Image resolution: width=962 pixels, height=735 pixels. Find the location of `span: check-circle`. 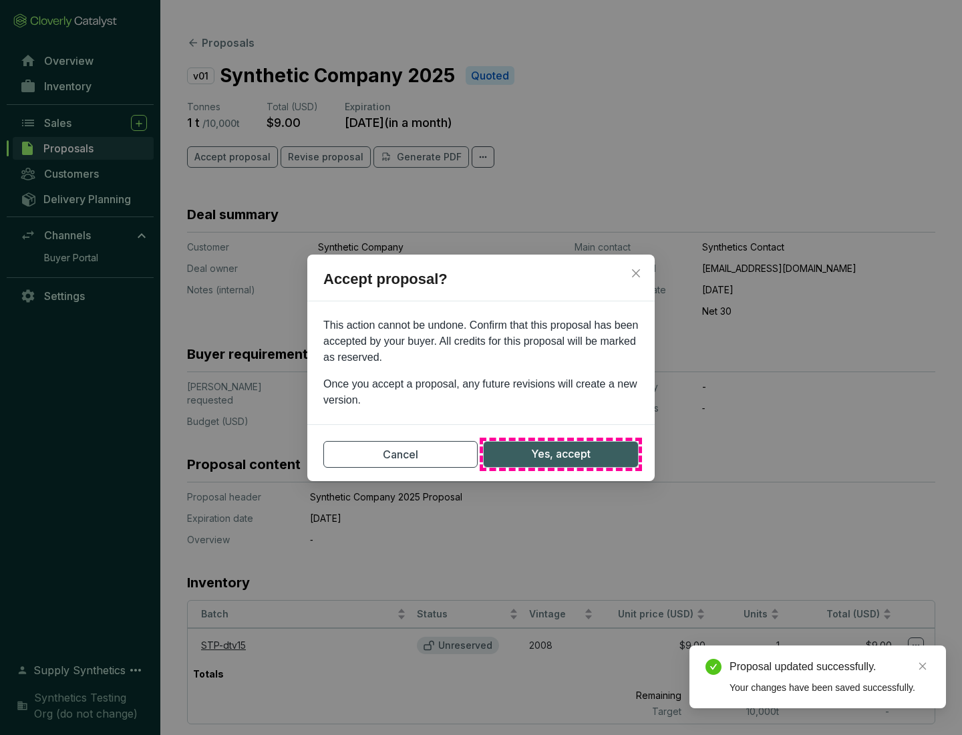

span: check-circle is located at coordinates (713, 666).